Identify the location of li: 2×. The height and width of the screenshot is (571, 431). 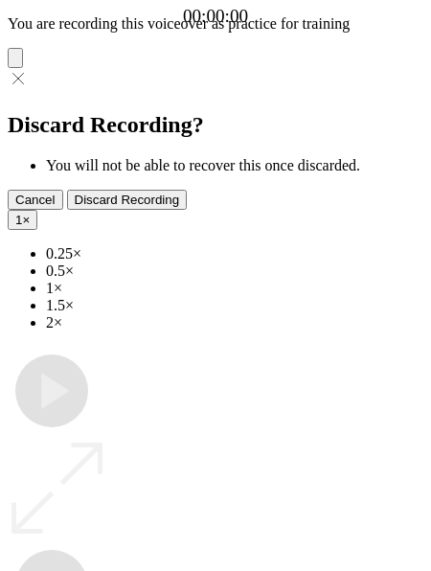
(235, 323).